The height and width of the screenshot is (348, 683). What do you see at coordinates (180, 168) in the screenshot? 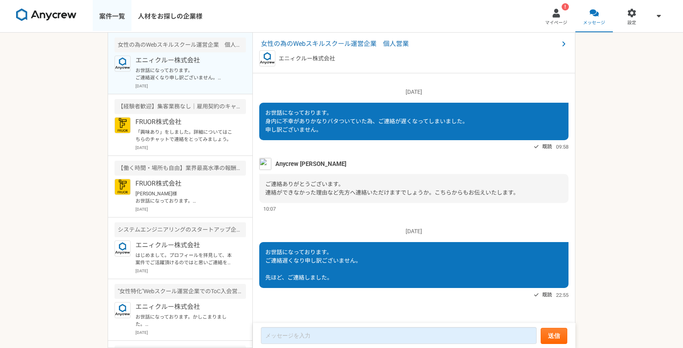
I see `div: 【働く時間・場所も自由】業界最高水準の報酬率を誇るキャリアアドバイザーを募集！` at bounding box center [180, 168].